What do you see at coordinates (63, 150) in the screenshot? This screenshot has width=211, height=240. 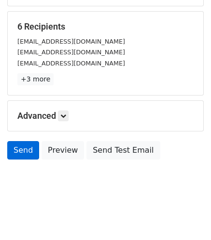 I see `a: Preview` at bounding box center [63, 150].